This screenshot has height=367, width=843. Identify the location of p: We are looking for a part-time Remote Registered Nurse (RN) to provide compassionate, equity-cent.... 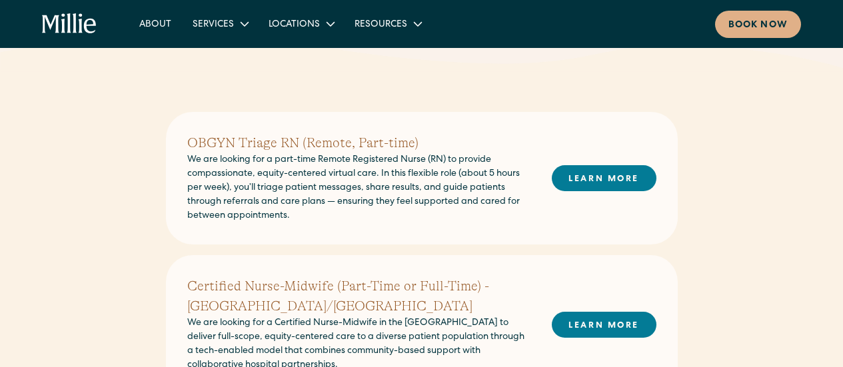
(359, 188).